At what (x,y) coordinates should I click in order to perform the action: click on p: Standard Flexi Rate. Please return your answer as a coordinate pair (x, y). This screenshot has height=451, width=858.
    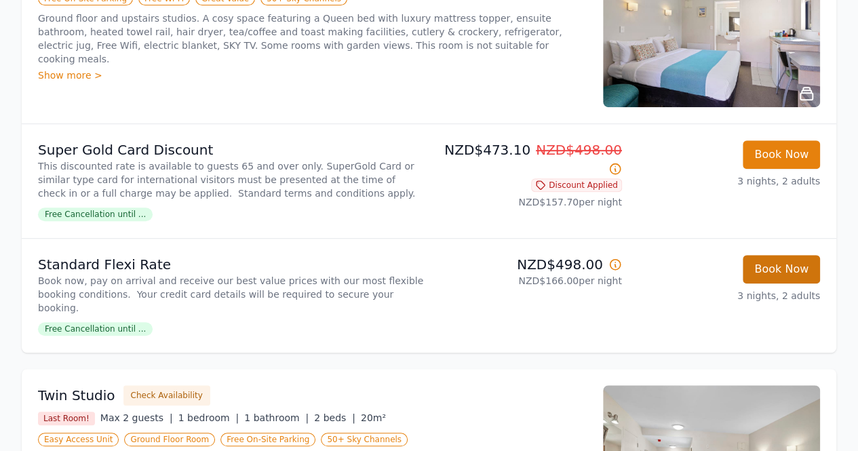
    Looking at the image, I should click on (231, 265).